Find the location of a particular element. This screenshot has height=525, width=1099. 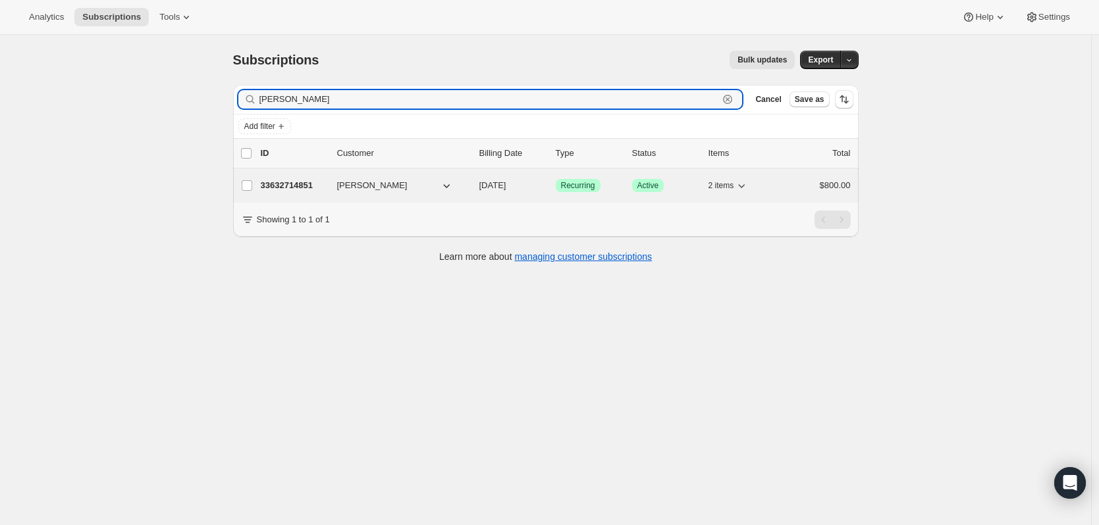

span: Recurring is located at coordinates (578, 186).